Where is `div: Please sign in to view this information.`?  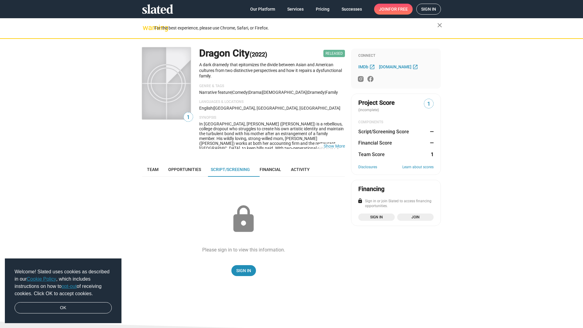
div: Please sign in to view this information. is located at coordinates (244, 250).